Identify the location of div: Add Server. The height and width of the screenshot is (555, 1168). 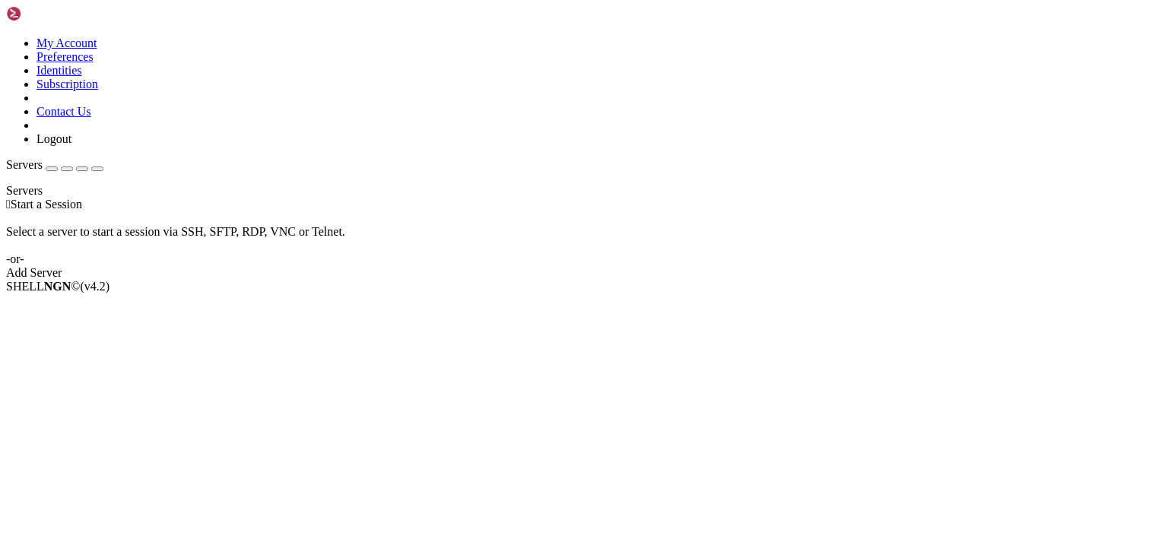
(584, 273).